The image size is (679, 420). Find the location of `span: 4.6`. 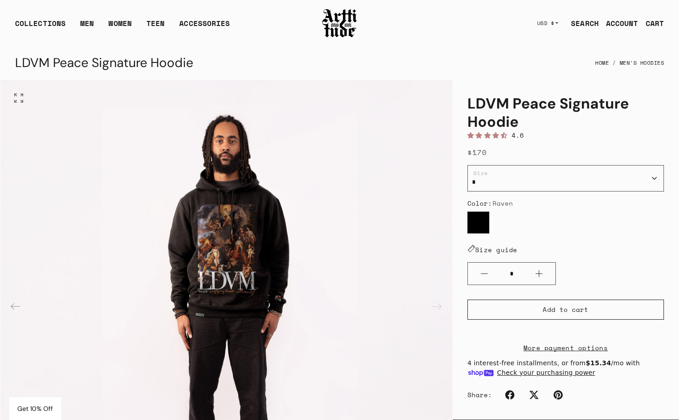

span: 4.6 is located at coordinates (518, 135).